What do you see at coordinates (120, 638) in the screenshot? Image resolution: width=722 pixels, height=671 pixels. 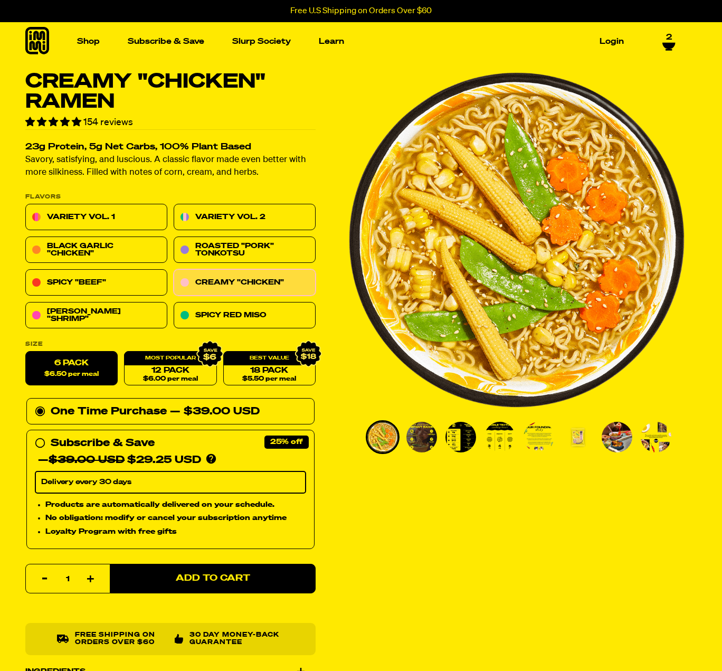 I see `p: Free shipping on orders over $60` at bounding box center [120, 638].